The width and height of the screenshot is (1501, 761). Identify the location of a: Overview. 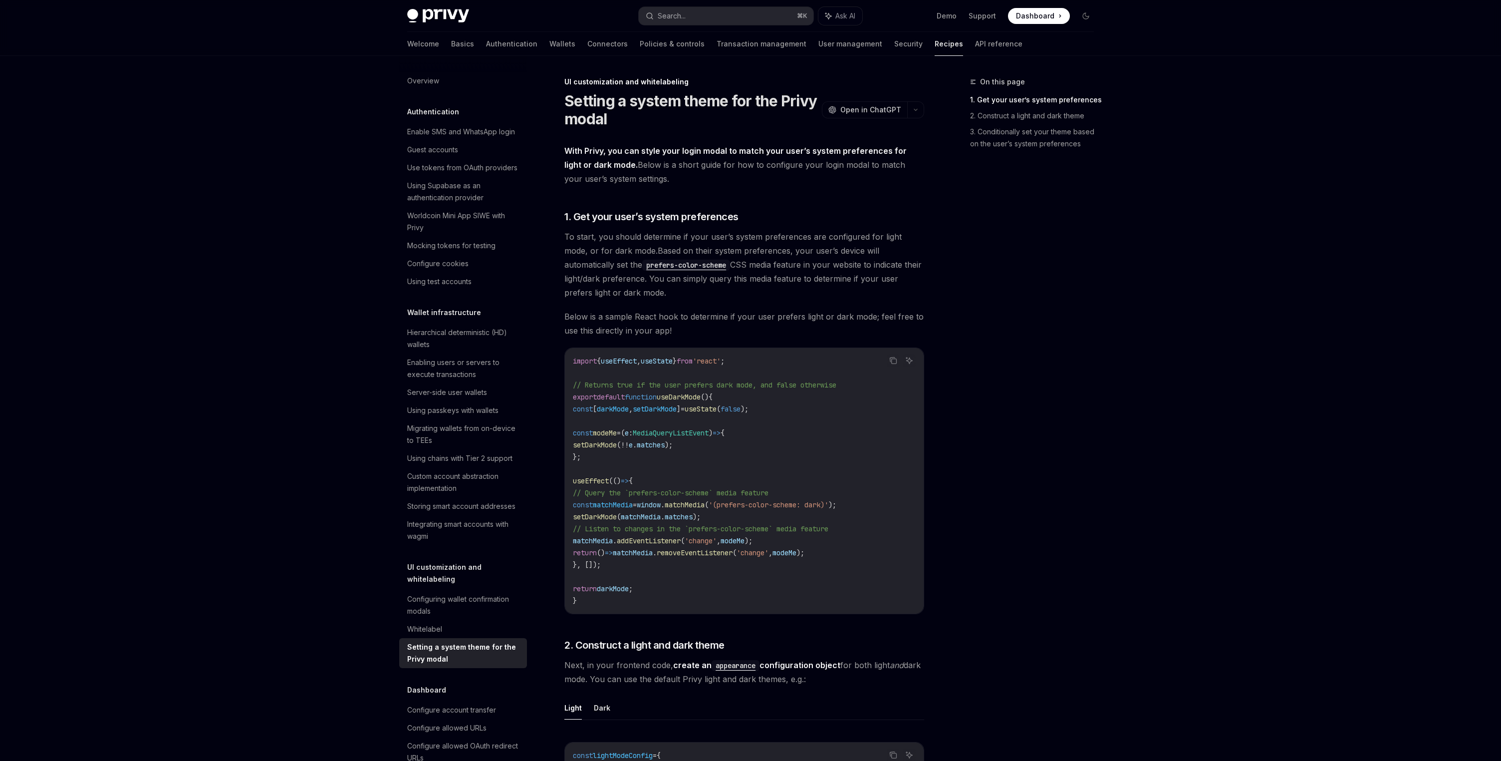
(463, 81).